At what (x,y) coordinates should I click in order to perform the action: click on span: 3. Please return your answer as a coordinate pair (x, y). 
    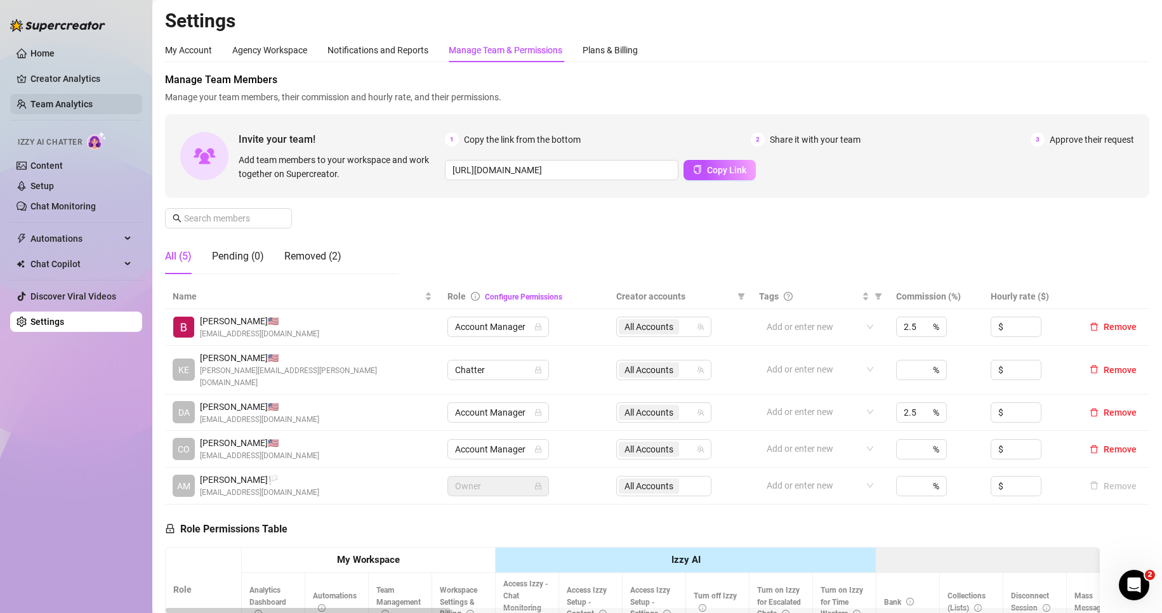
    Looking at the image, I should click on (1038, 140).